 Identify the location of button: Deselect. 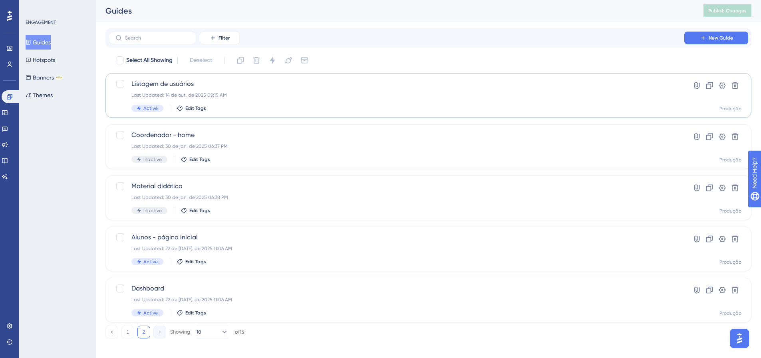
(201, 60).